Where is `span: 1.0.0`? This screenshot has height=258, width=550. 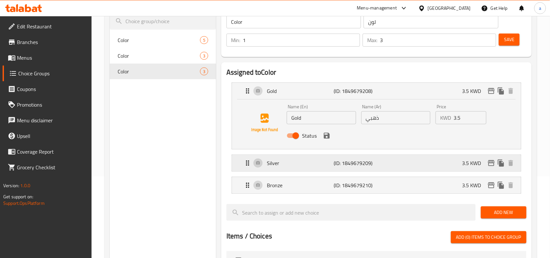 span: 1.0.0 is located at coordinates (25, 185).